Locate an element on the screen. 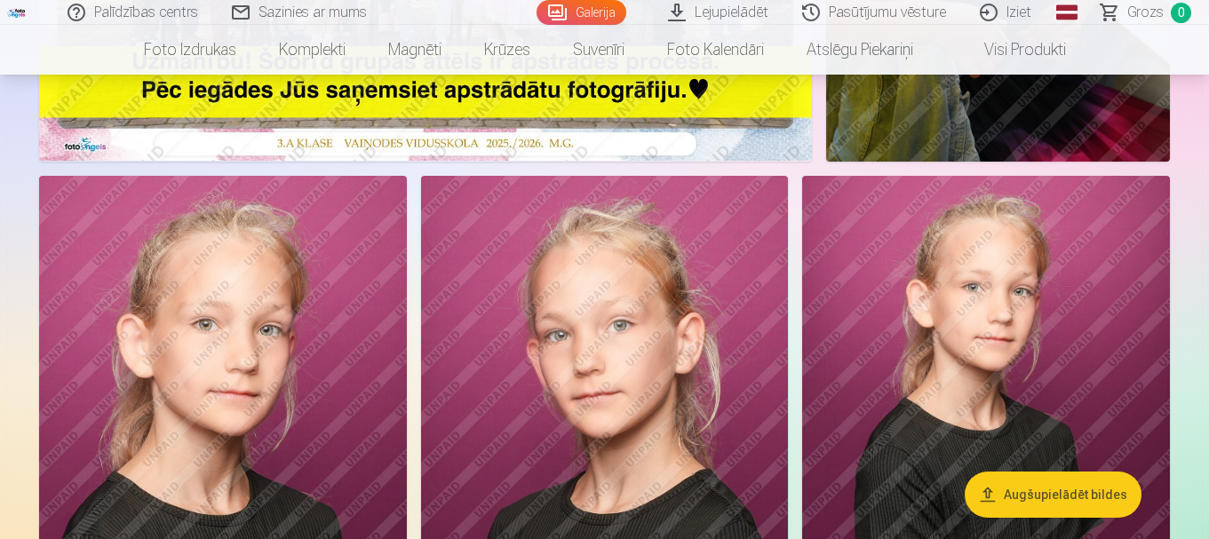  a: Foto izdrukas is located at coordinates (190, 50).